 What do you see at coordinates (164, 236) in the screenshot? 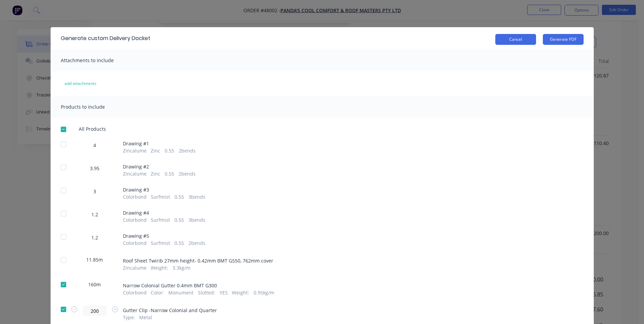
I see `span: Drawing # 5` at bounding box center [164, 236].